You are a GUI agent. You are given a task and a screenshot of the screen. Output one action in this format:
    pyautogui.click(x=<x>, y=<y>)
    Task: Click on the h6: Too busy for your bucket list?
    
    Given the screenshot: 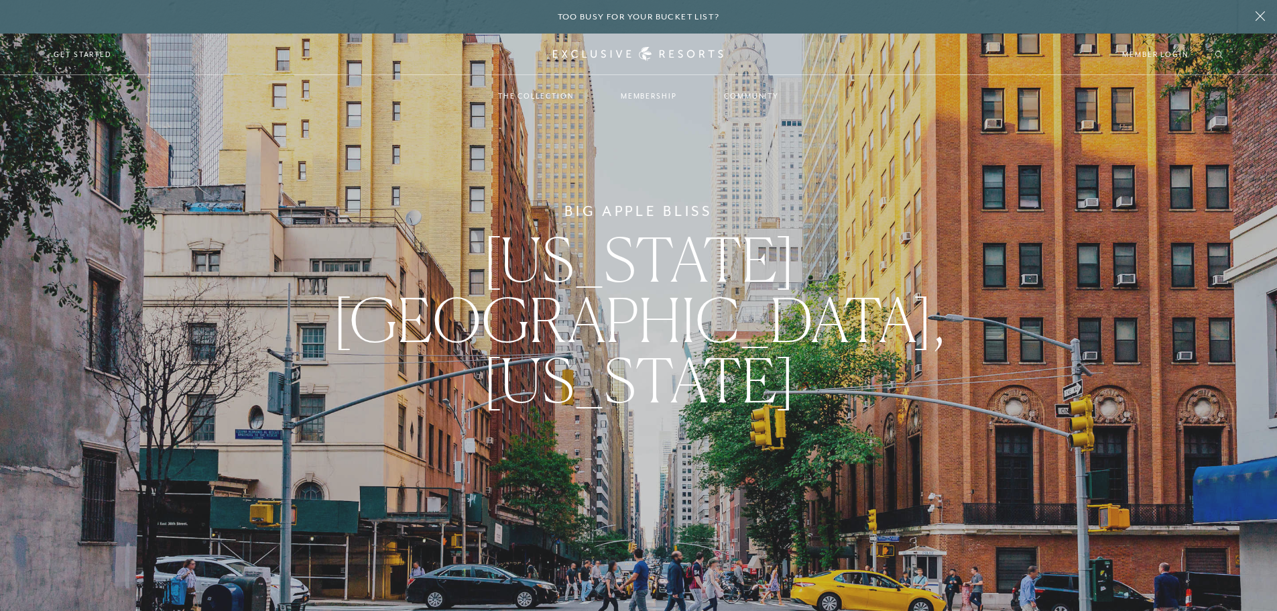 What is the action you would take?
    pyautogui.click(x=639, y=17)
    